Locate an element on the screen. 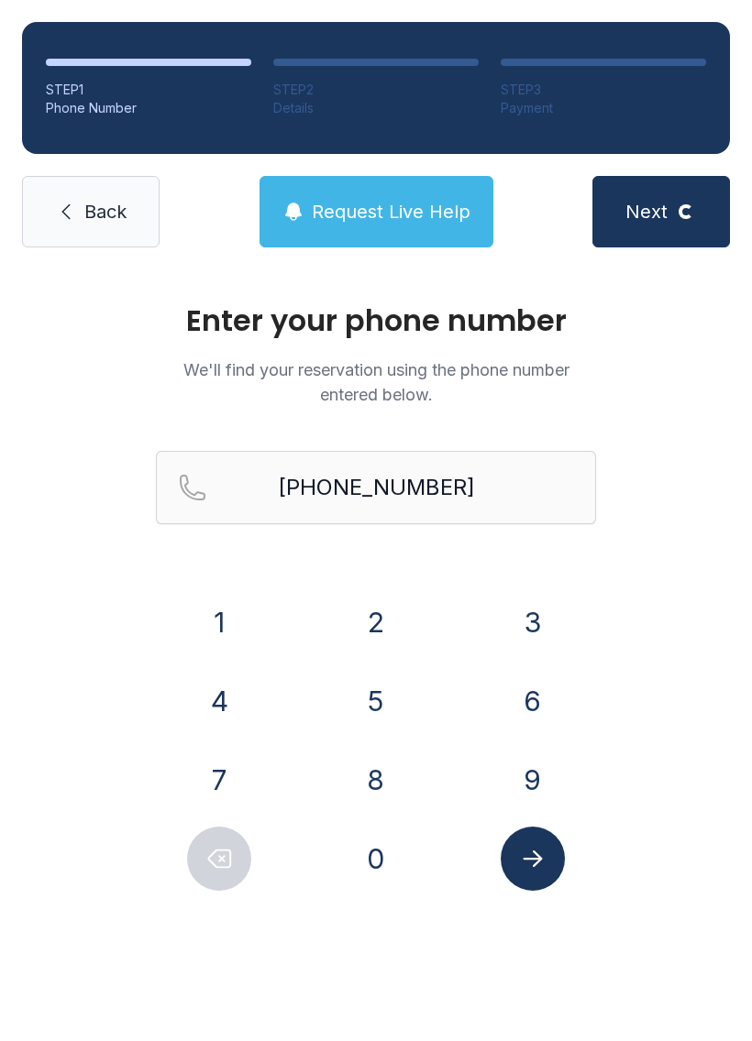  button: Submit lookup form is located at coordinates (533, 859).